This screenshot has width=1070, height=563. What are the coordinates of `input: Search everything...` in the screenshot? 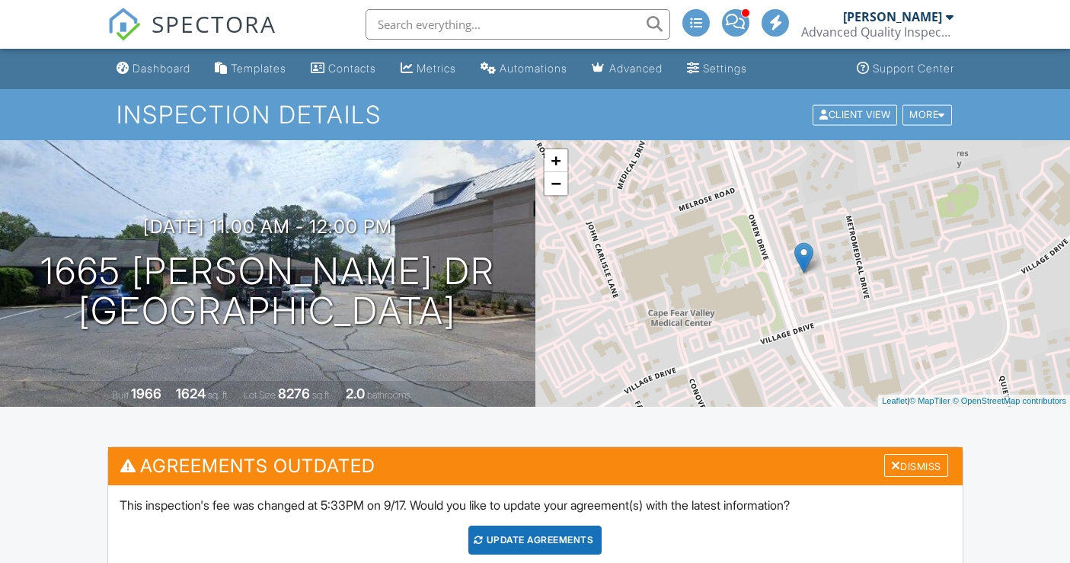 It's located at (518, 24).